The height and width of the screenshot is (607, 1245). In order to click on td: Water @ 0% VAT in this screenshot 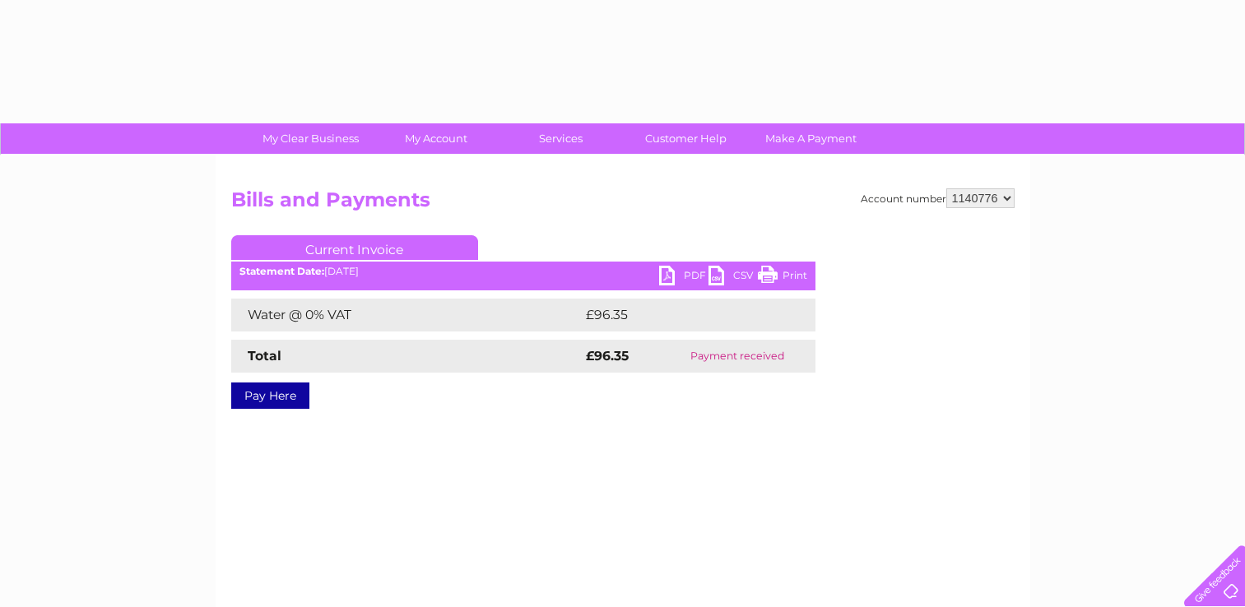, I will do `click(406, 315)`.